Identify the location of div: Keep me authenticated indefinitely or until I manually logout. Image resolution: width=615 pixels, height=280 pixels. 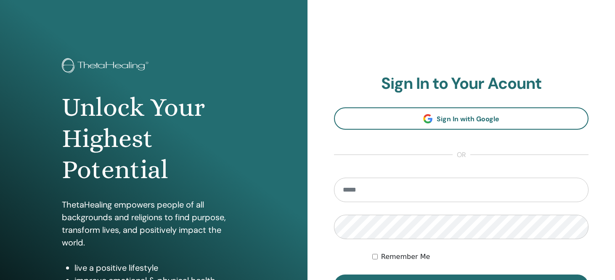
(480, 257).